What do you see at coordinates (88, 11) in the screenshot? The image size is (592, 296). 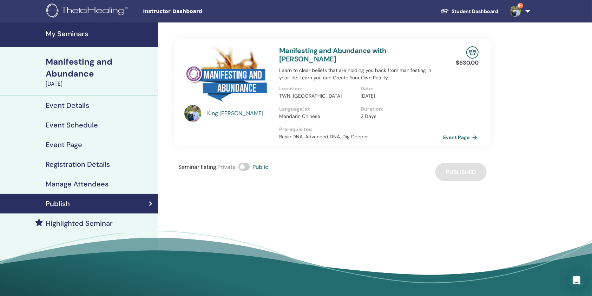 I see `img: logo.png` at bounding box center [88, 11].